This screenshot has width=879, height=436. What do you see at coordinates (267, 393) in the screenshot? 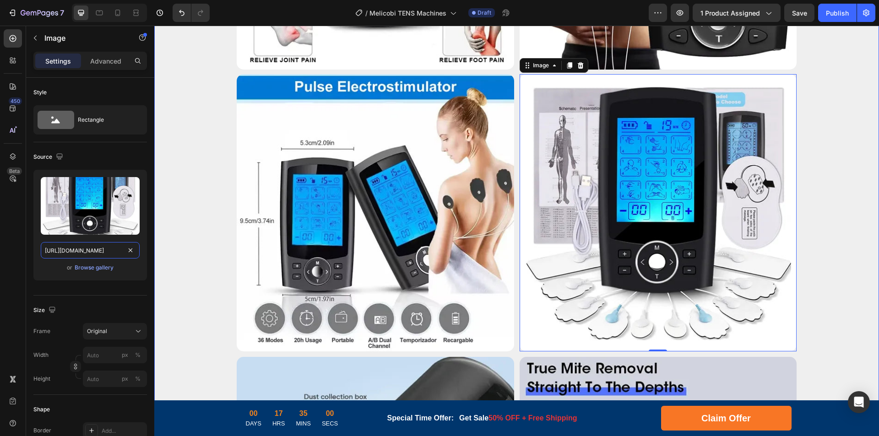
I see `strong: Special Time Offer:` at bounding box center [267, 393].